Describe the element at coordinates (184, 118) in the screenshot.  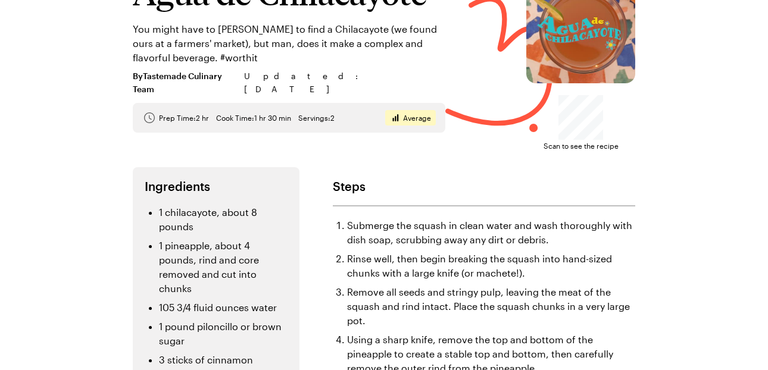
I see `span: Prep Time: 2 hr` at that location.